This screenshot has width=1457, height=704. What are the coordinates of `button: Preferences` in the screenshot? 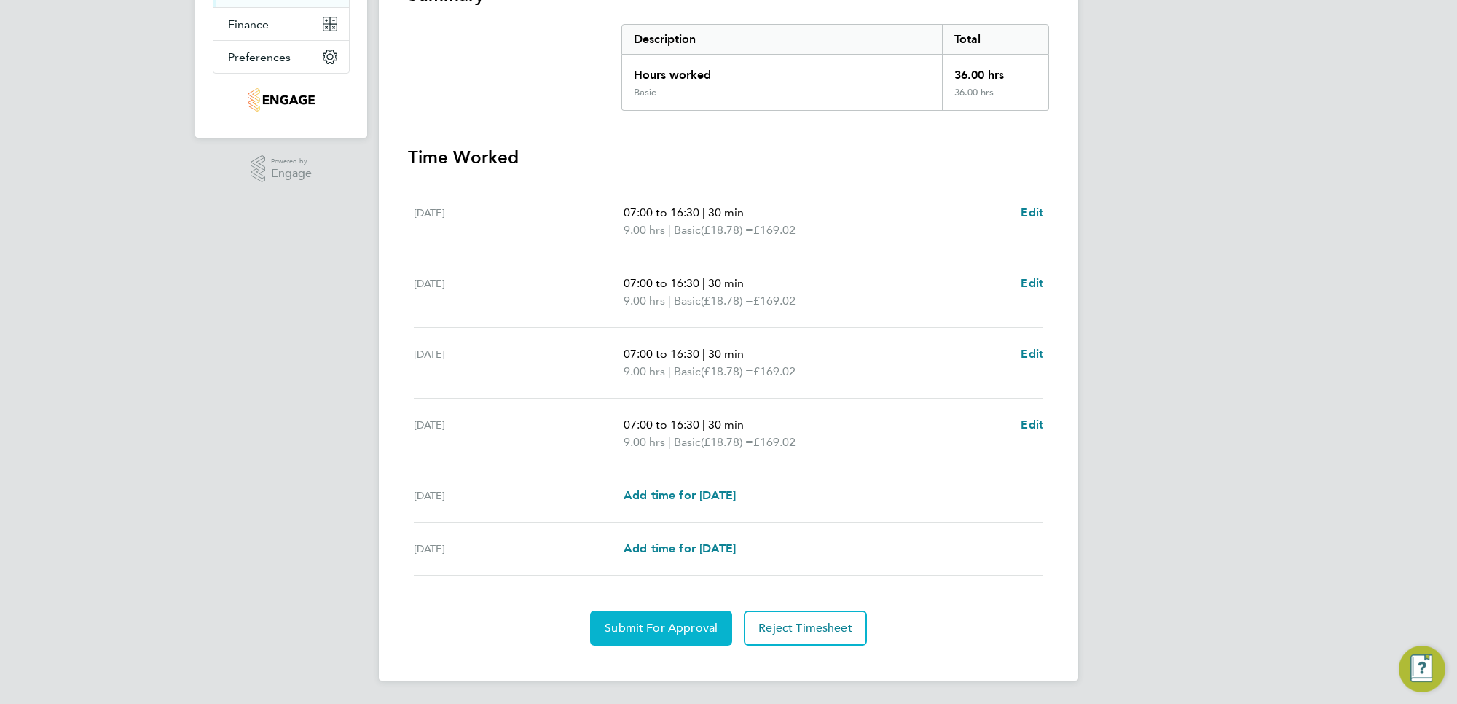 It's located at (281, 57).